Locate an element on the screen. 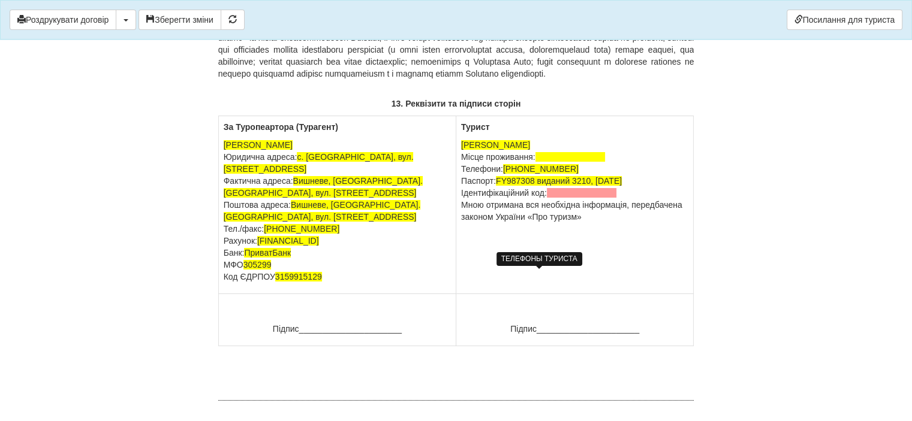  span: ПриватБанк is located at coordinates (267, 253).